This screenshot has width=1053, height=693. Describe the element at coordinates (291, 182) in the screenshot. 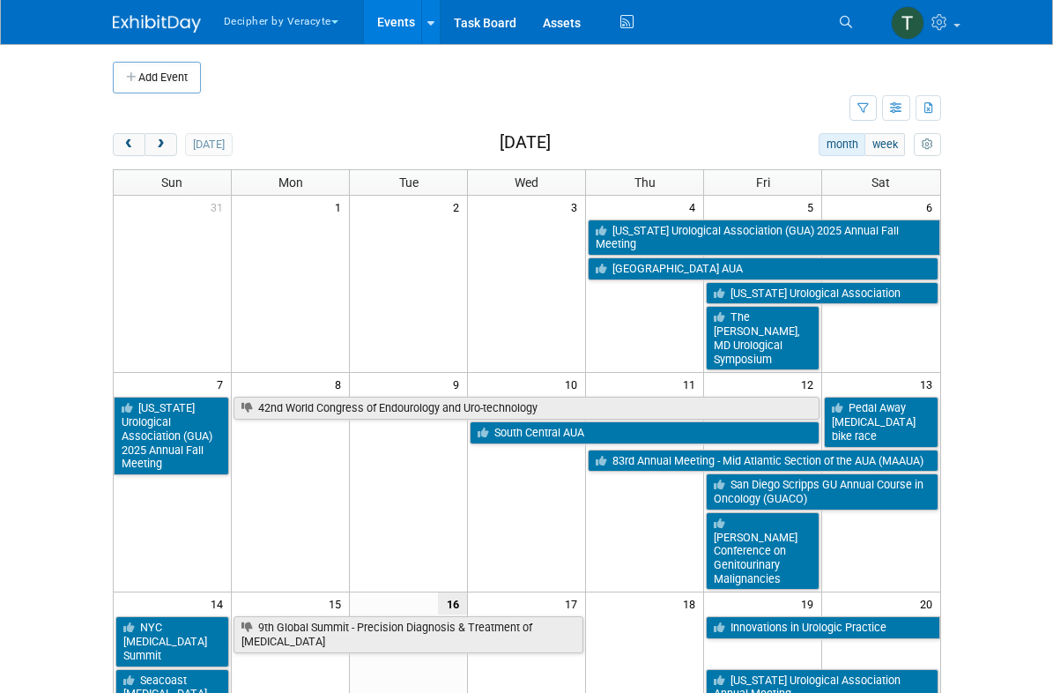

I see `span: Mon` at that location.